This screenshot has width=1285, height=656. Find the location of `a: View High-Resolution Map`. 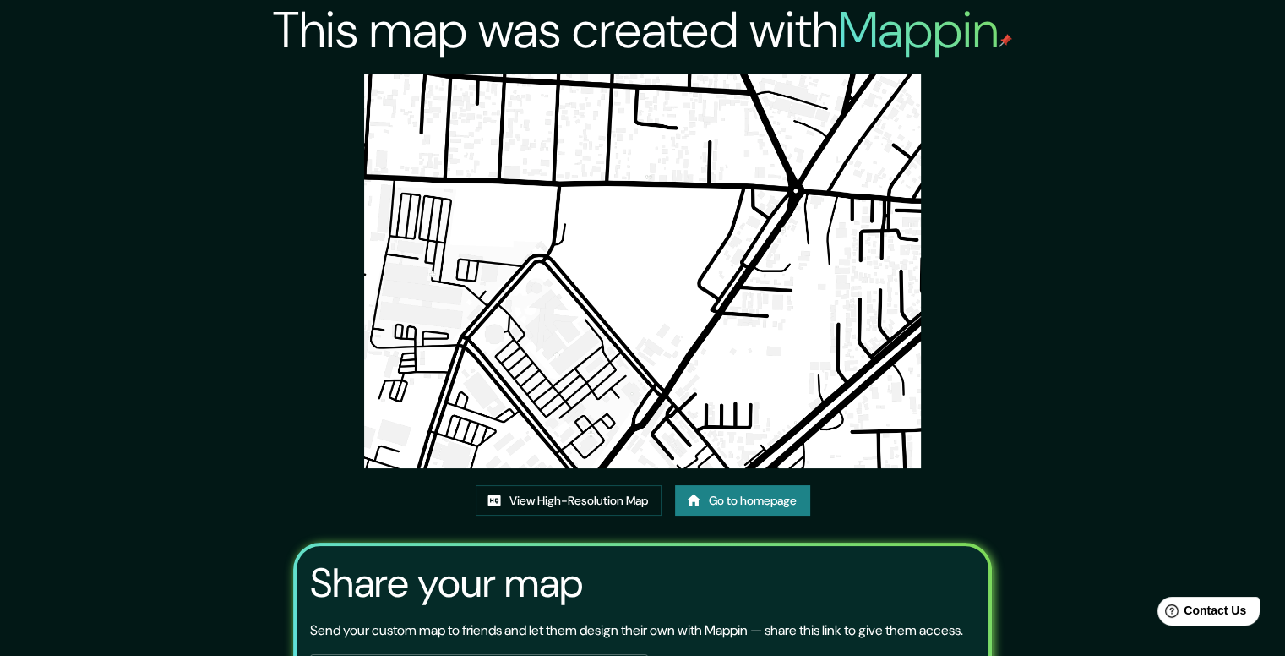

a: View High-Resolution Map is located at coordinates (569, 500).